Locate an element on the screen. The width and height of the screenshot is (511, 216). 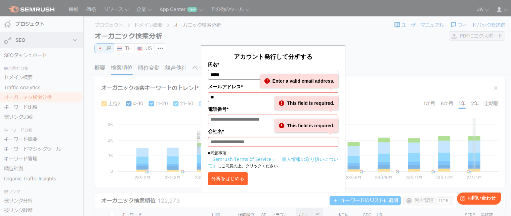
label: 電話番号* is located at coordinates (273, 109).